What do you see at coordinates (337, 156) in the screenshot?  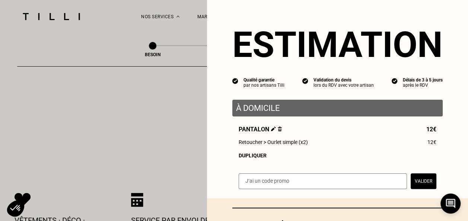 I see `div: Dupliquer` at bounding box center [337, 156].